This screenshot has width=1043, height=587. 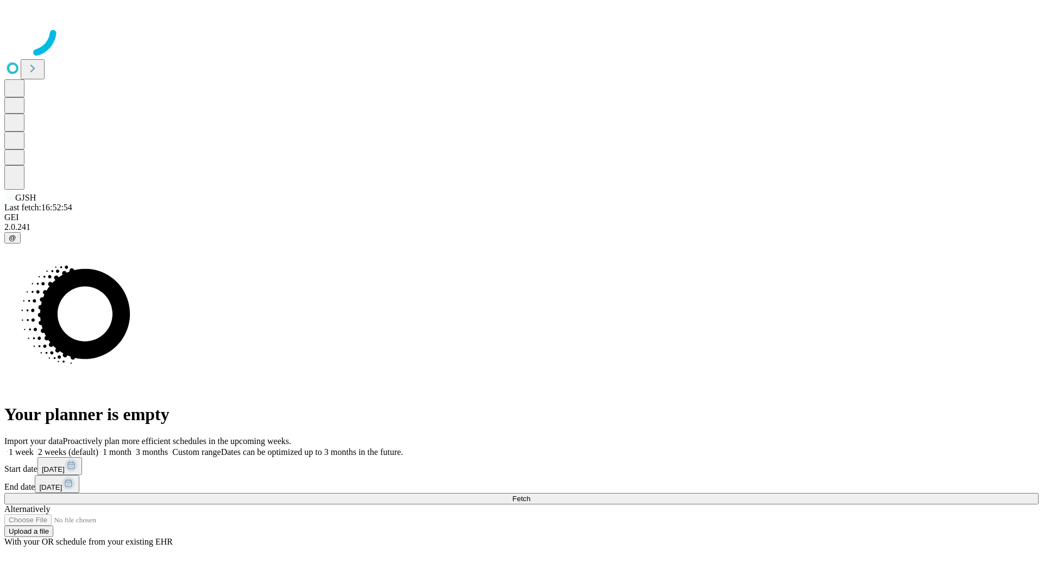 What do you see at coordinates (312, 451) in the screenshot?
I see `span: Dates can be optimized up to 3 months in the future.` at bounding box center [312, 451].